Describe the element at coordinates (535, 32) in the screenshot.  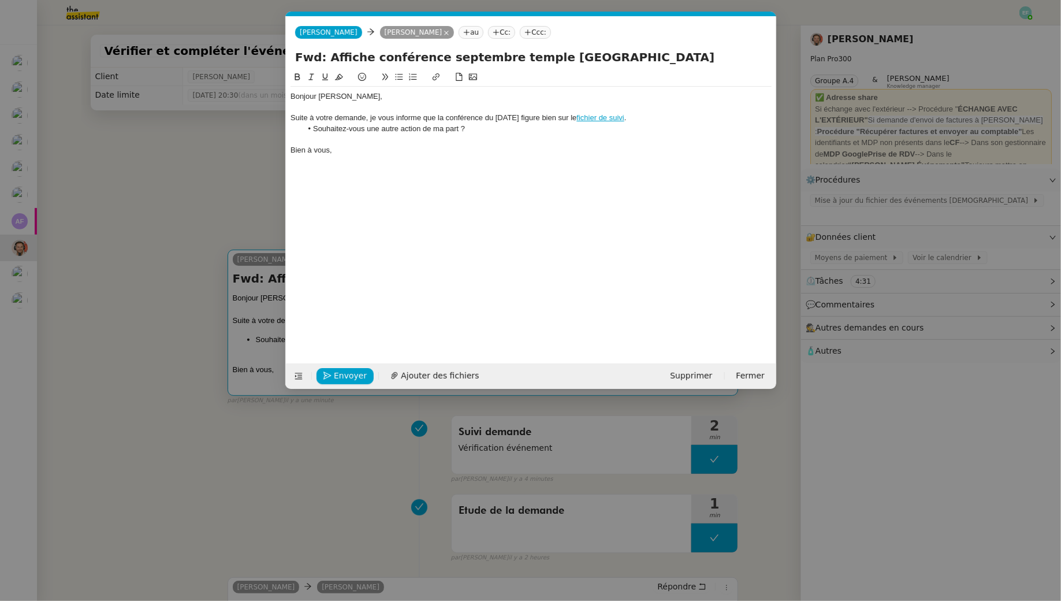
I see `nz-tag: Ccc:` at that location.